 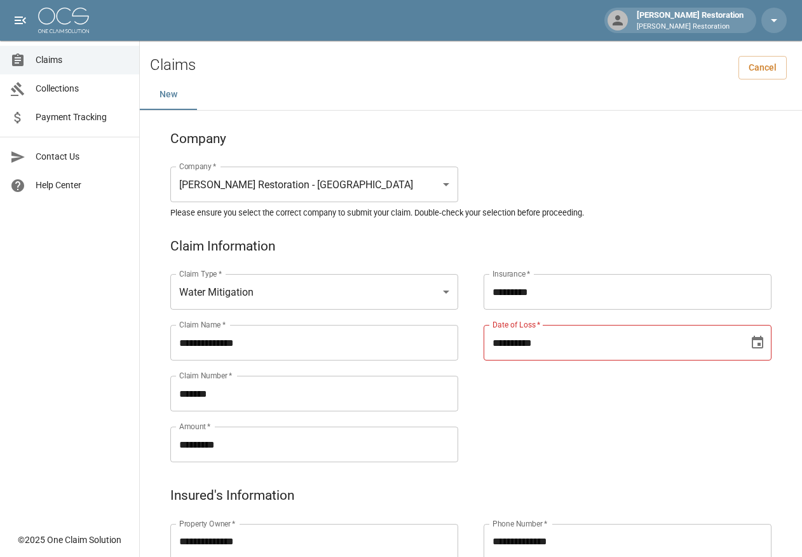 I want to click on label: Insurance, so click(x=511, y=273).